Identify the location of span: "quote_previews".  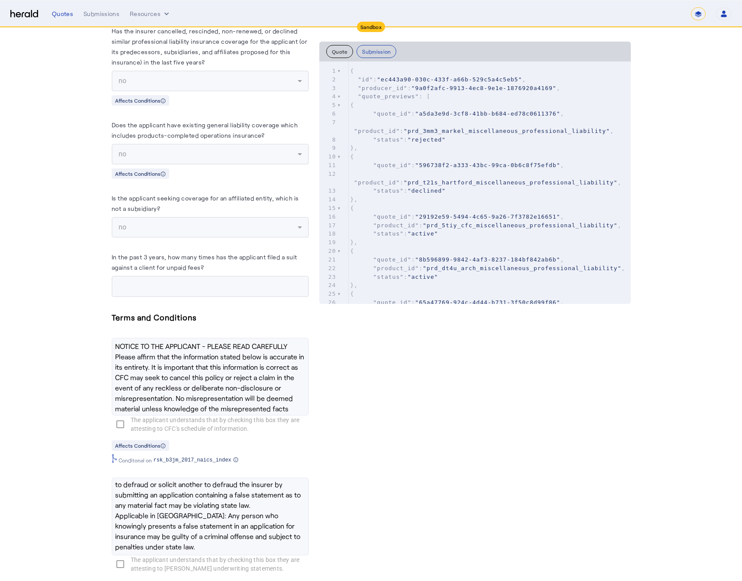
(388, 96).